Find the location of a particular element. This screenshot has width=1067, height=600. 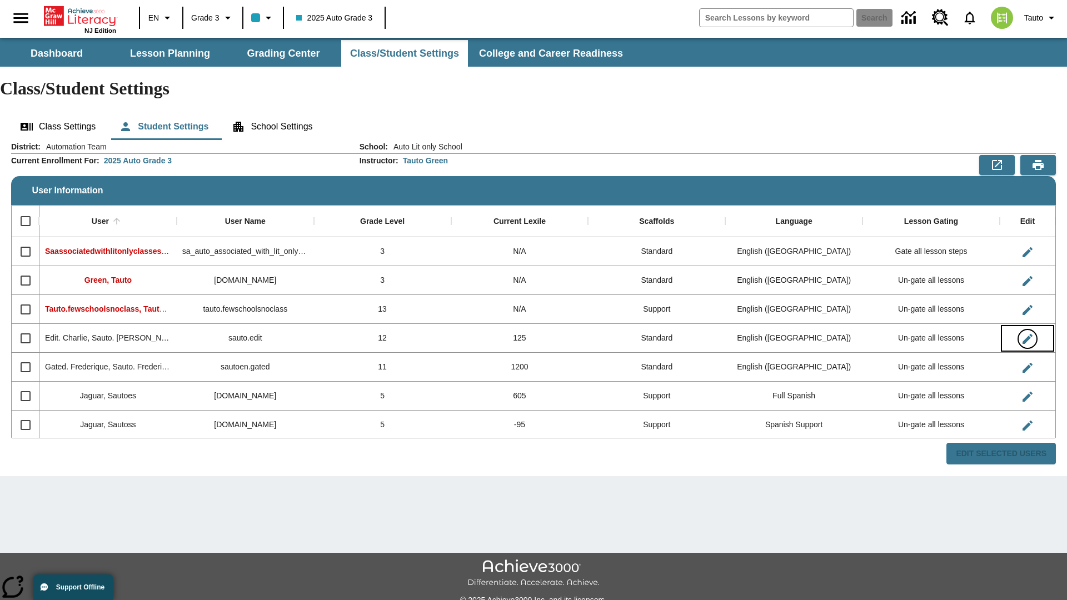

div: sa_auto_associated_with_lit_only_classes is located at coordinates (245, 252).